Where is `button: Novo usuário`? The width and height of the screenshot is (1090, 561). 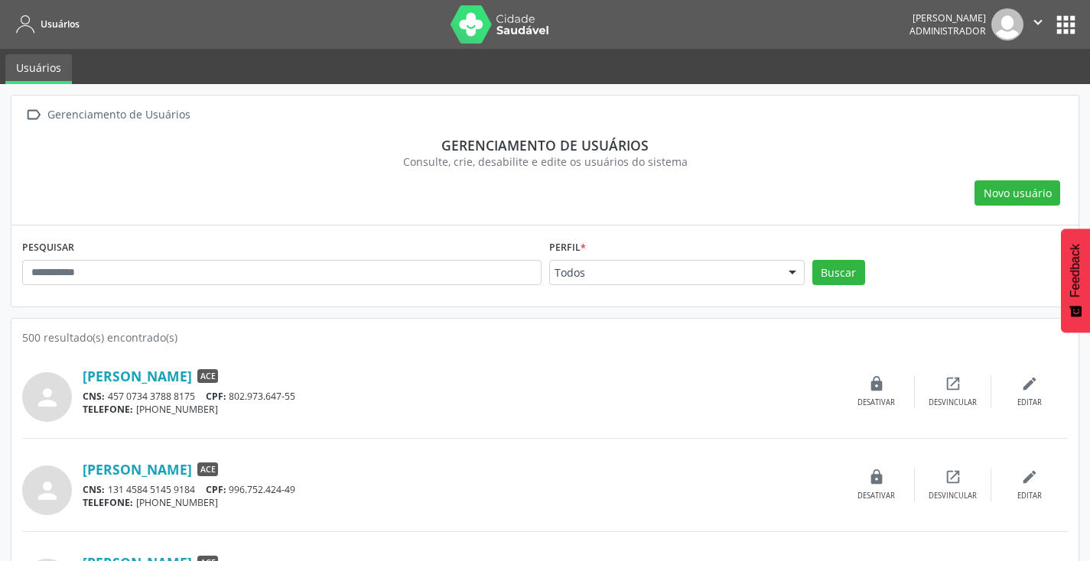 button: Novo usuário is located at coordinates (1017, 193).